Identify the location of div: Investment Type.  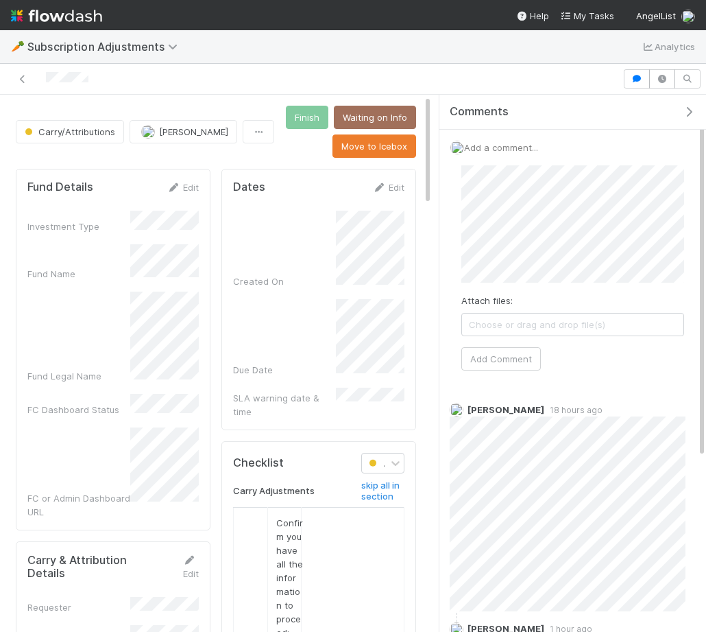
(79, 226).